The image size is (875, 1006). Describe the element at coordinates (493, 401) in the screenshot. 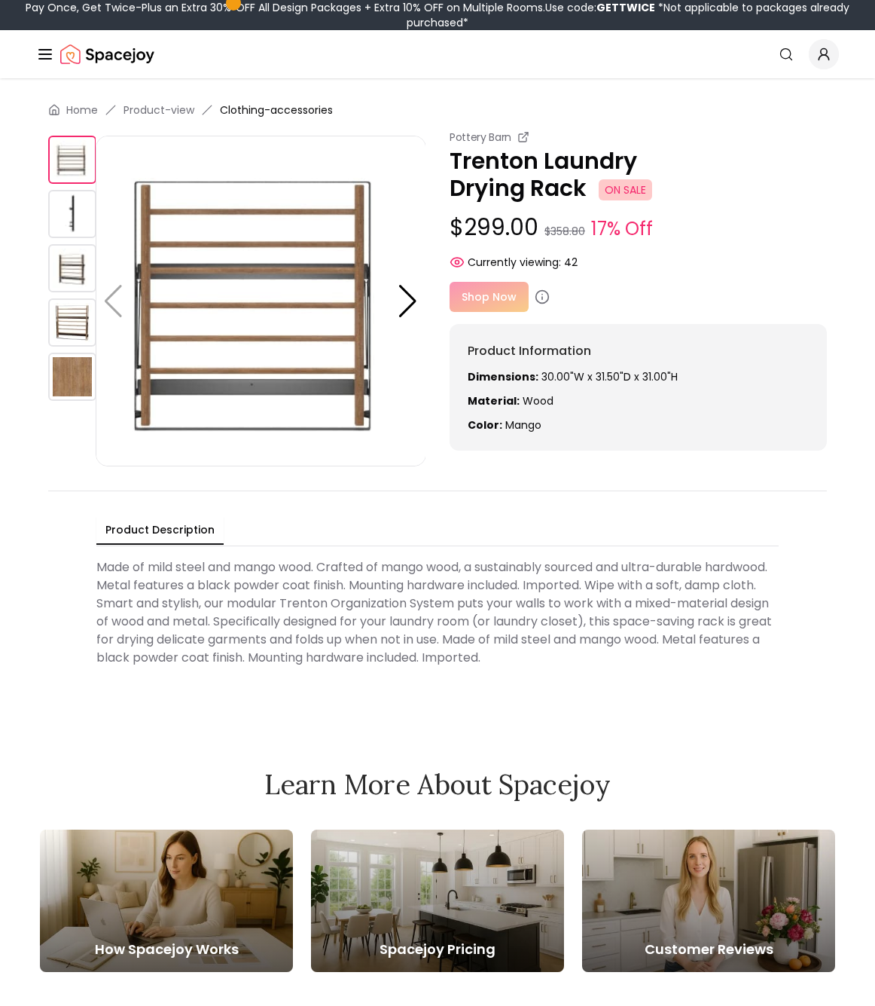

I see `strong: Material:` at that location.